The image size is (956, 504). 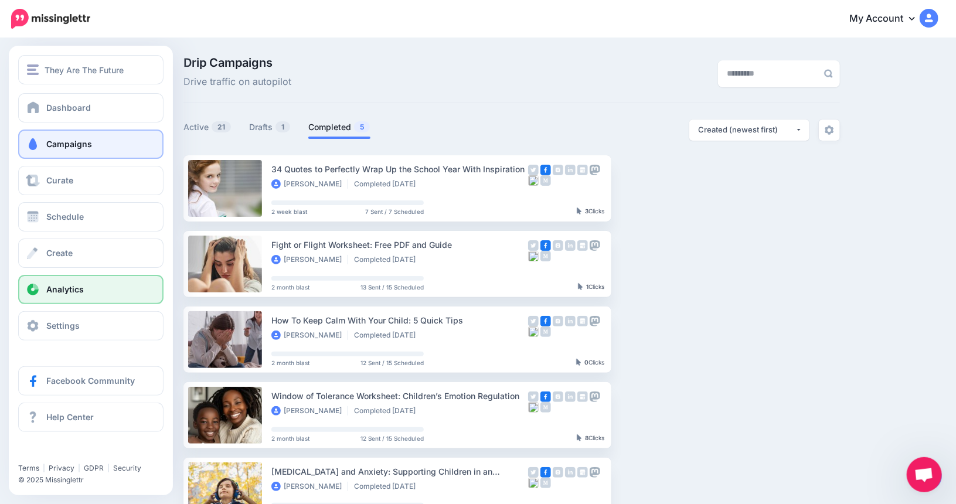 I want to click on span: Help Center, so click(x=70, y=417).